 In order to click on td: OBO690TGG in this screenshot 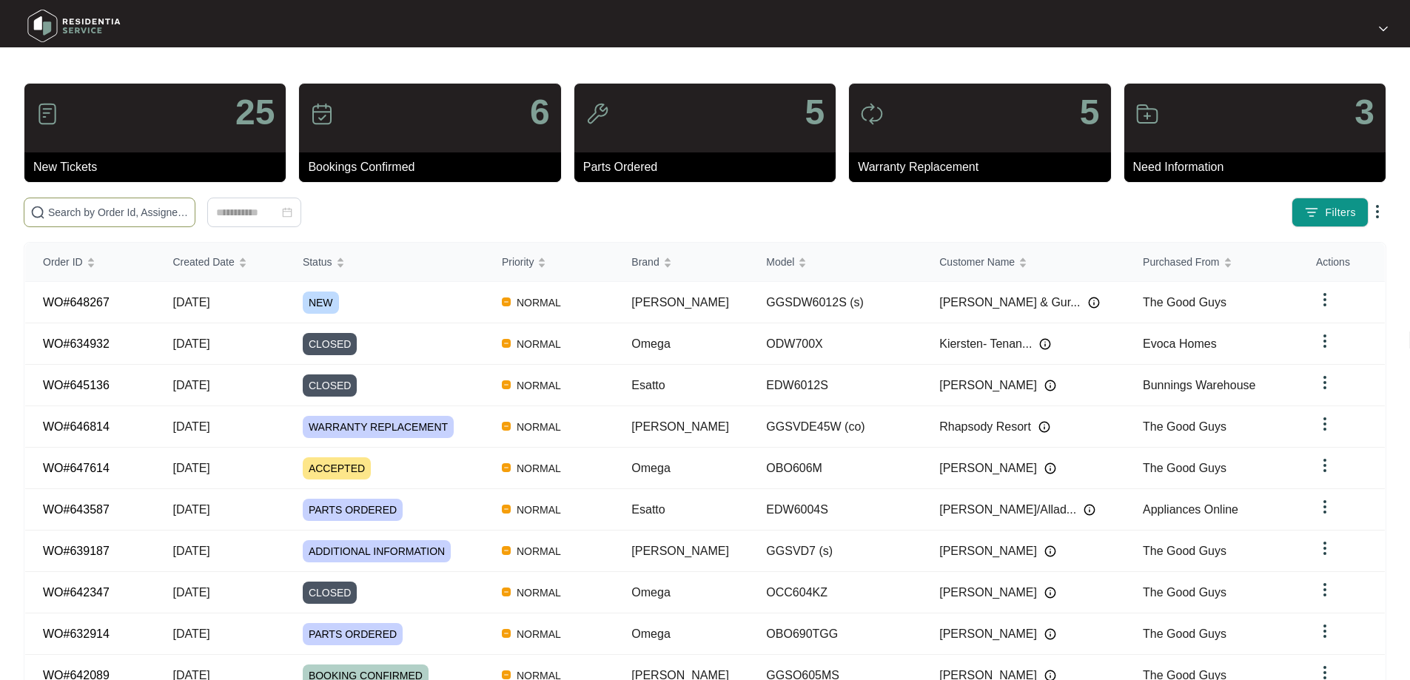, I will do `click(835, 634)`.